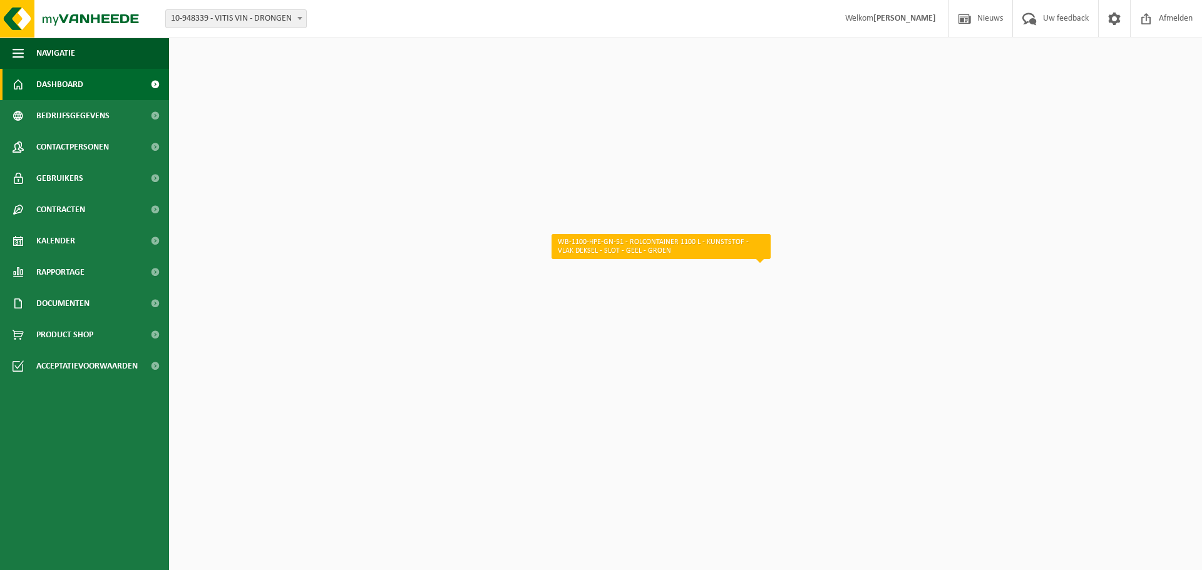 Image resolution: width=1202 pixels, height=570 pixels. Describe the element at coordinates (63, 304) in the screenshot. I see `span: Documenten` at that location.